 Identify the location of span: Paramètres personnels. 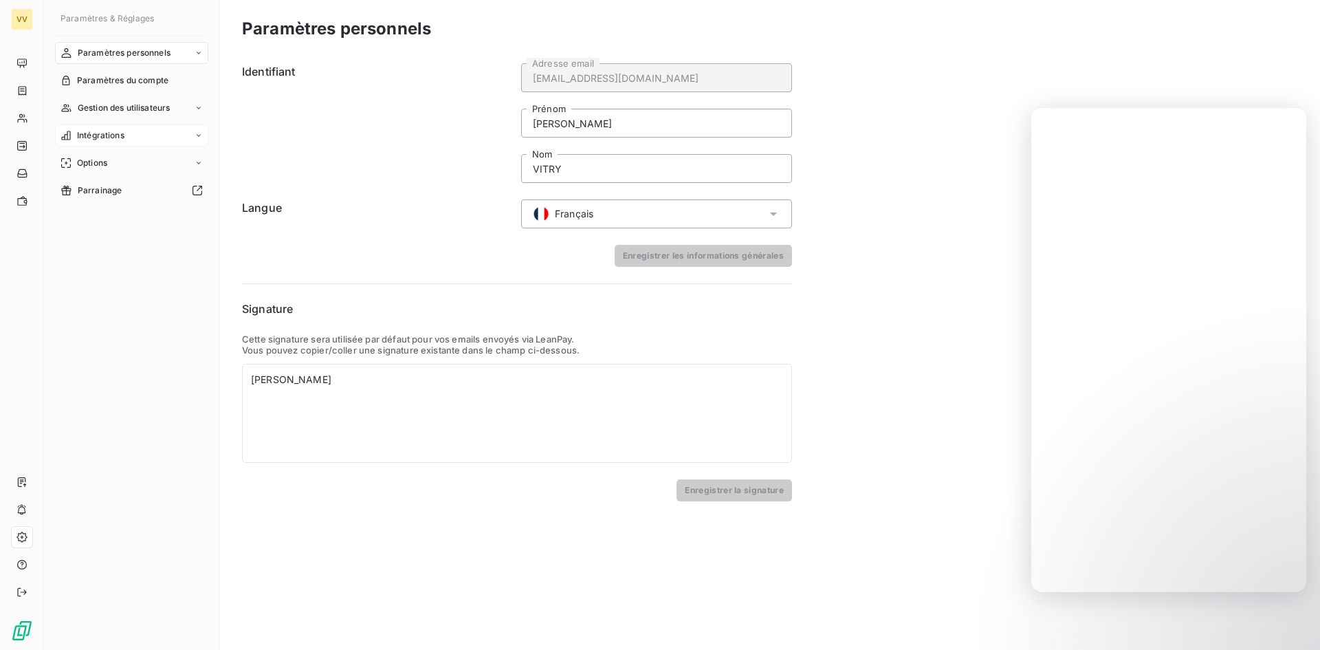
(124, 53).